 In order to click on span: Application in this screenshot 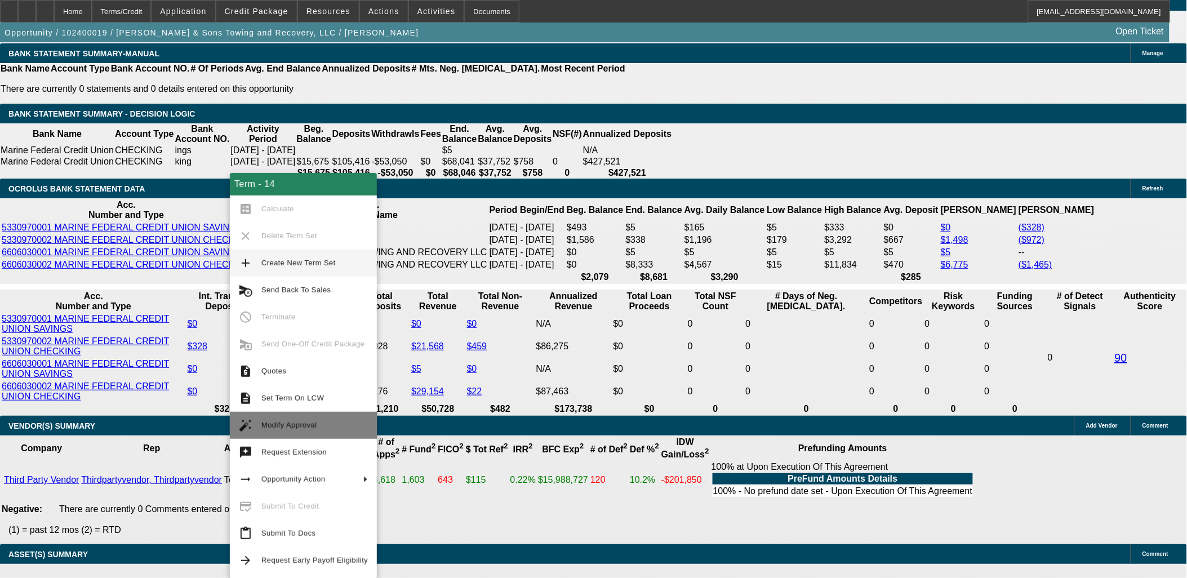, I will do `click(183, 11)`.